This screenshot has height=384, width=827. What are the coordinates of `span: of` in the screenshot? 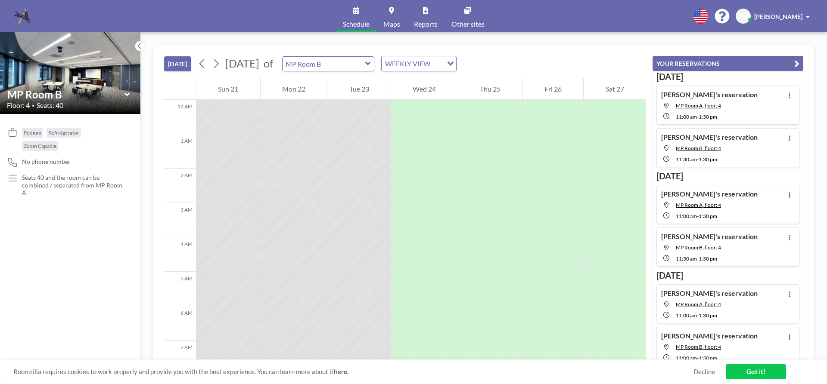 It's located at (268, 63).